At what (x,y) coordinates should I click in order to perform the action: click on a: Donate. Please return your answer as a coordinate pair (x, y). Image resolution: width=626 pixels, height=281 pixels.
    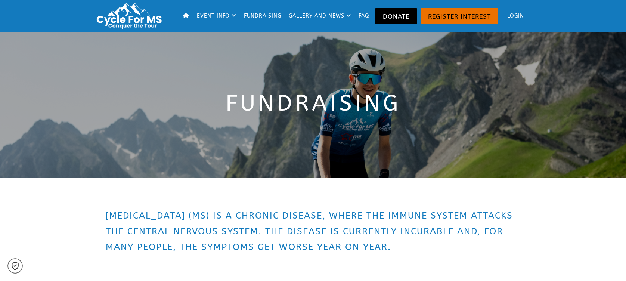
    Looking at the image, I should click on (396, 16).